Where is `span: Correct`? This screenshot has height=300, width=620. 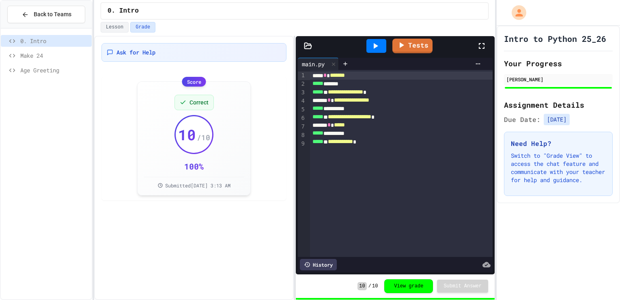
span: Correct is located at coordinates (199, 102).